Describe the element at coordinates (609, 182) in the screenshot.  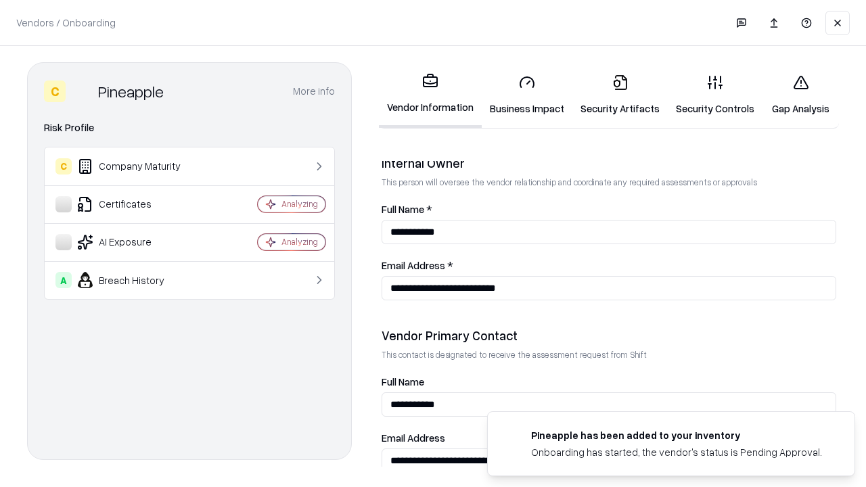
I see `p: This person will oversee the vendor relationship and coordinate any required assessments or appro...` at that location.